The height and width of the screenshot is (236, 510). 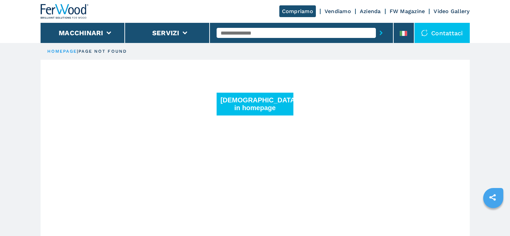 I want to click on img: Ferwood, so click(x=65, y=11).